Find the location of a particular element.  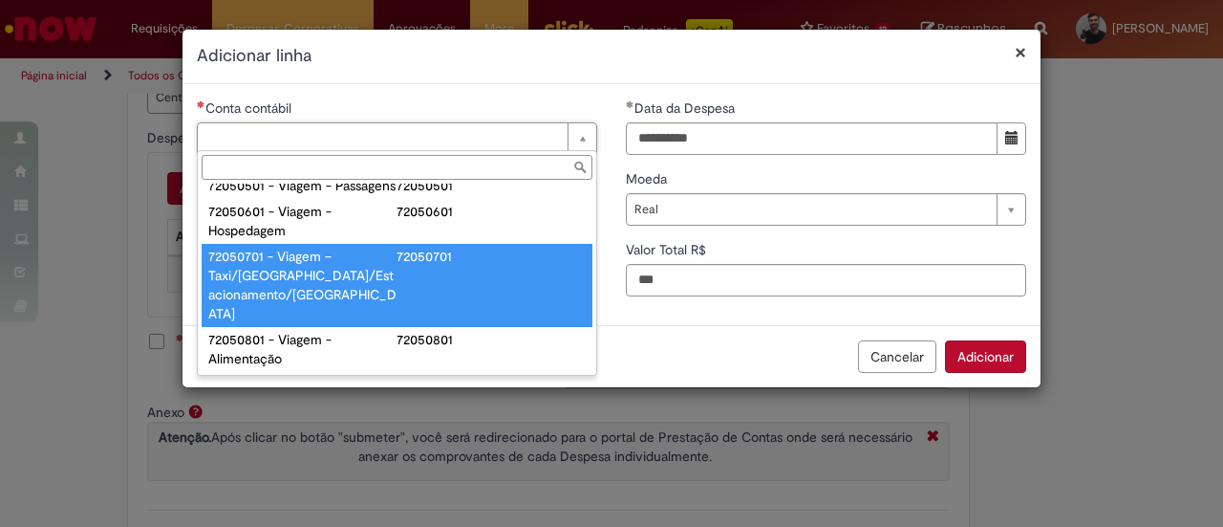

div: 72050801 - Viagem - Alimentação is located at coordinates (303, 349).